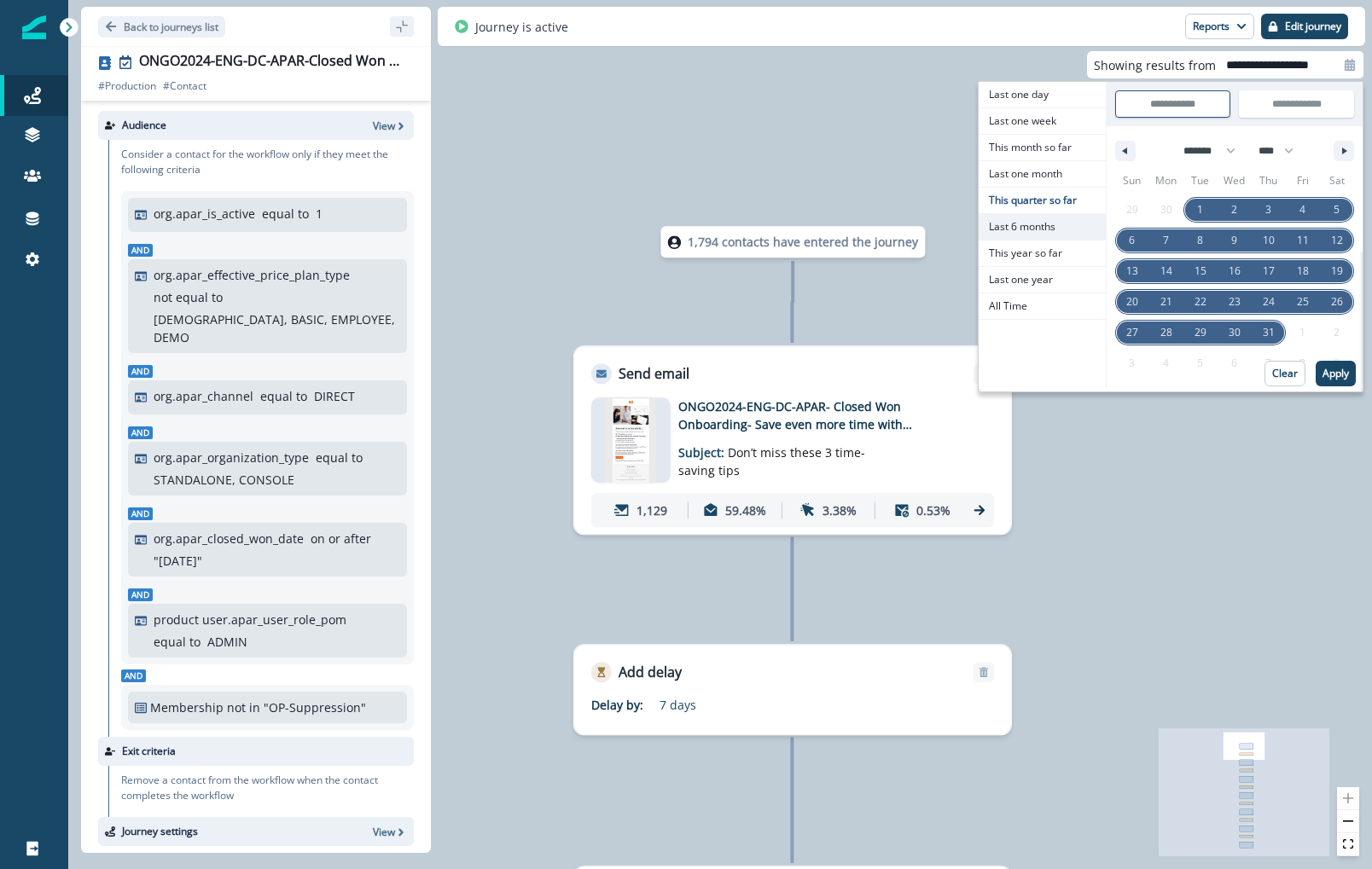 The image size is (1372, 869). Describe the element at coordinates (334, 396) in the screenshot. I see `p: DIRECT` at that location.